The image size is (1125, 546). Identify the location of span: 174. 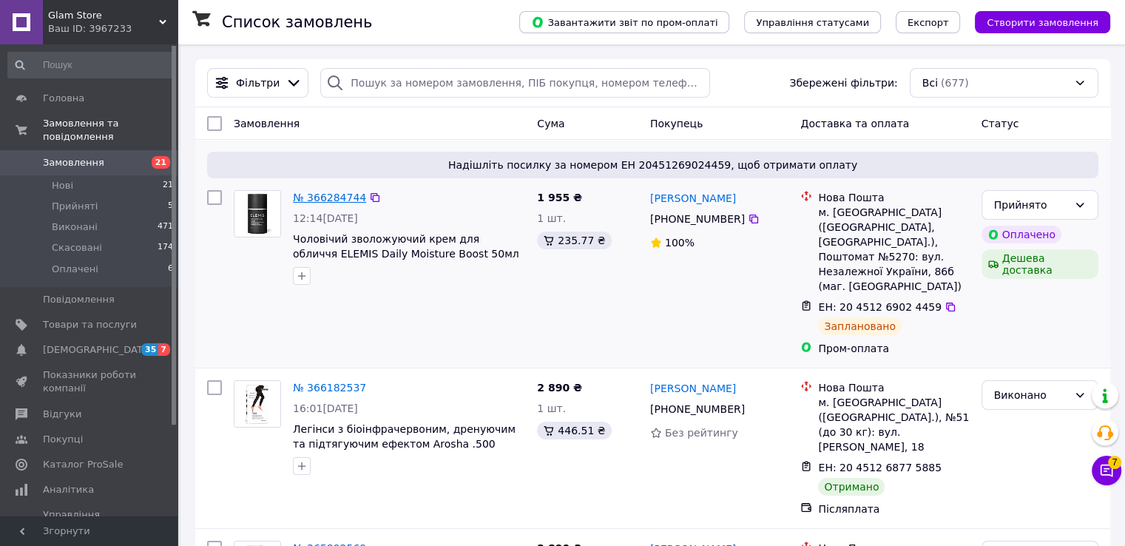
(165, 248).